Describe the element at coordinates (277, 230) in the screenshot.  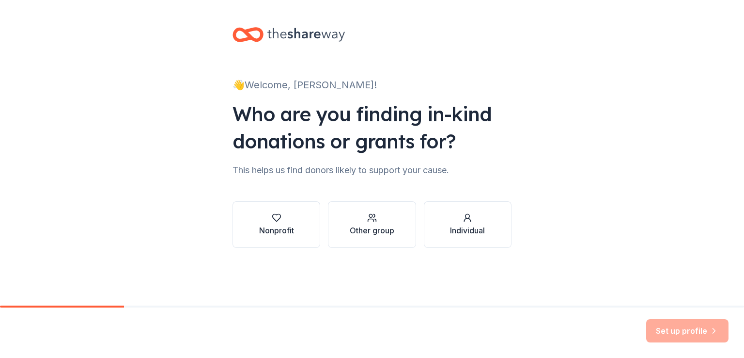
I see `div: Nonprofit` at that location.